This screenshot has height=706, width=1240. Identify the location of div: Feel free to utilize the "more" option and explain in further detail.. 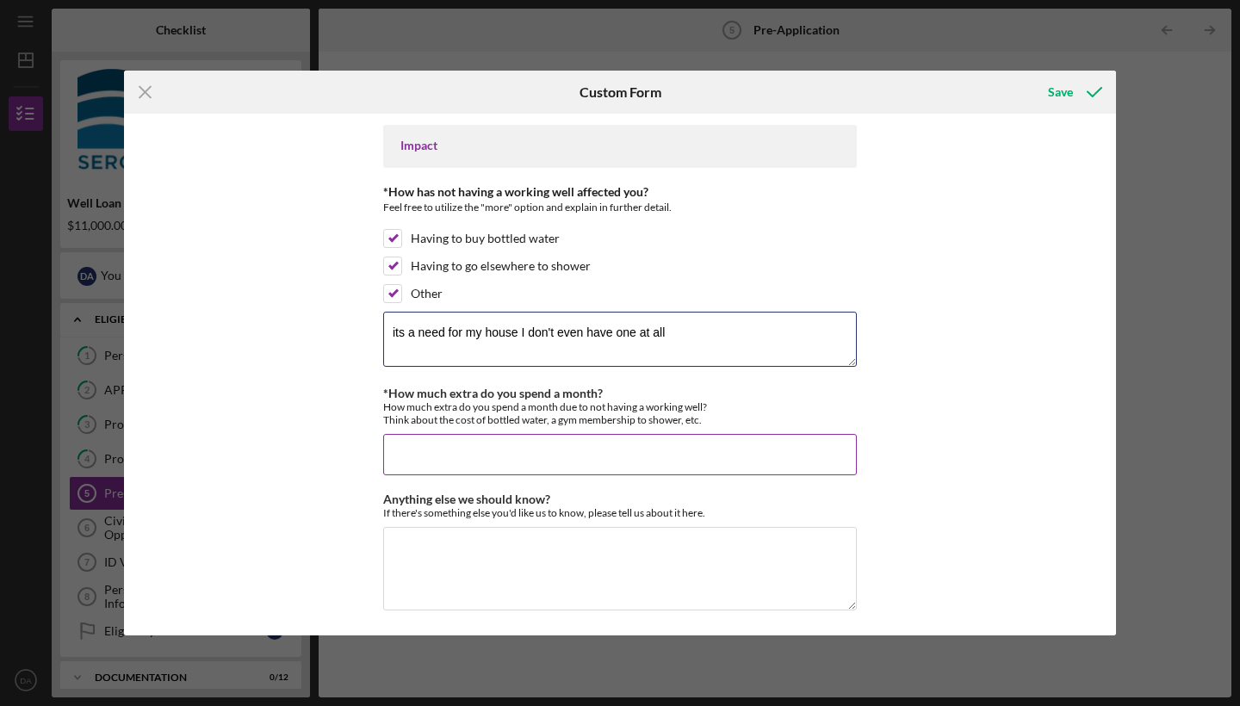
(620, 209).